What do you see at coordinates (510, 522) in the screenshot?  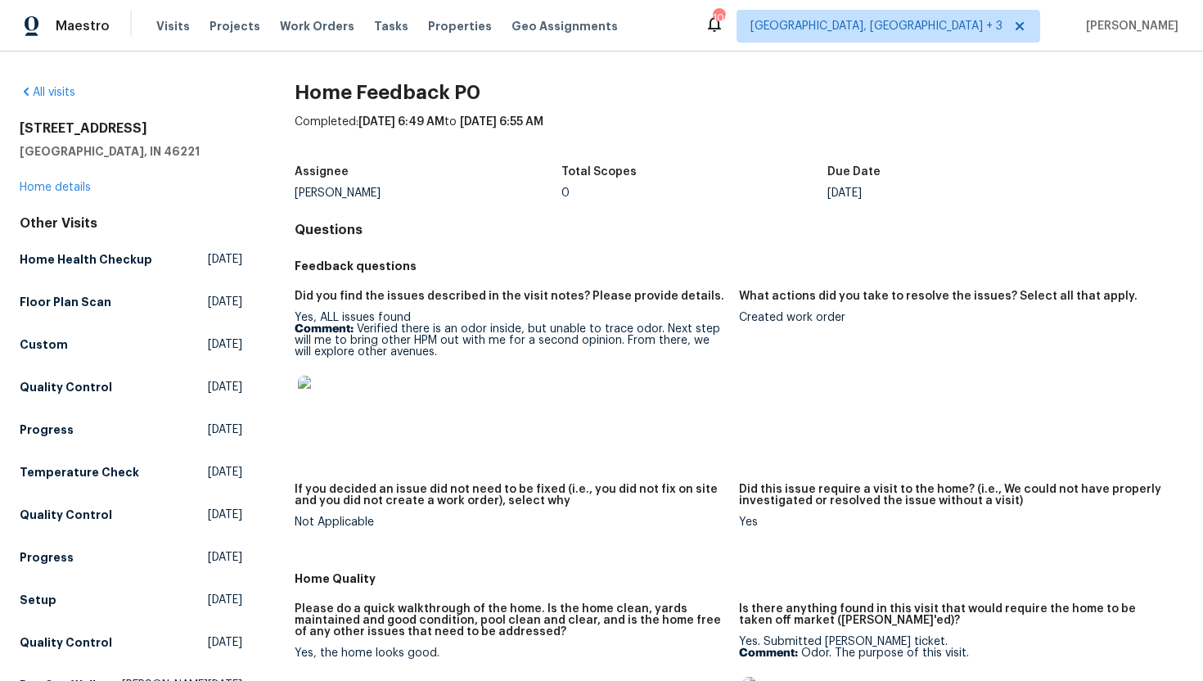 I see `div: Not Applicable` at bounding box center [510, 522].